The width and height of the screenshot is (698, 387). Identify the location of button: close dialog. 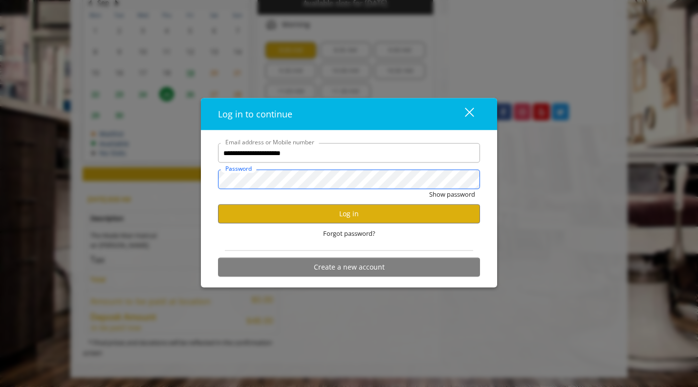
(463, 113).